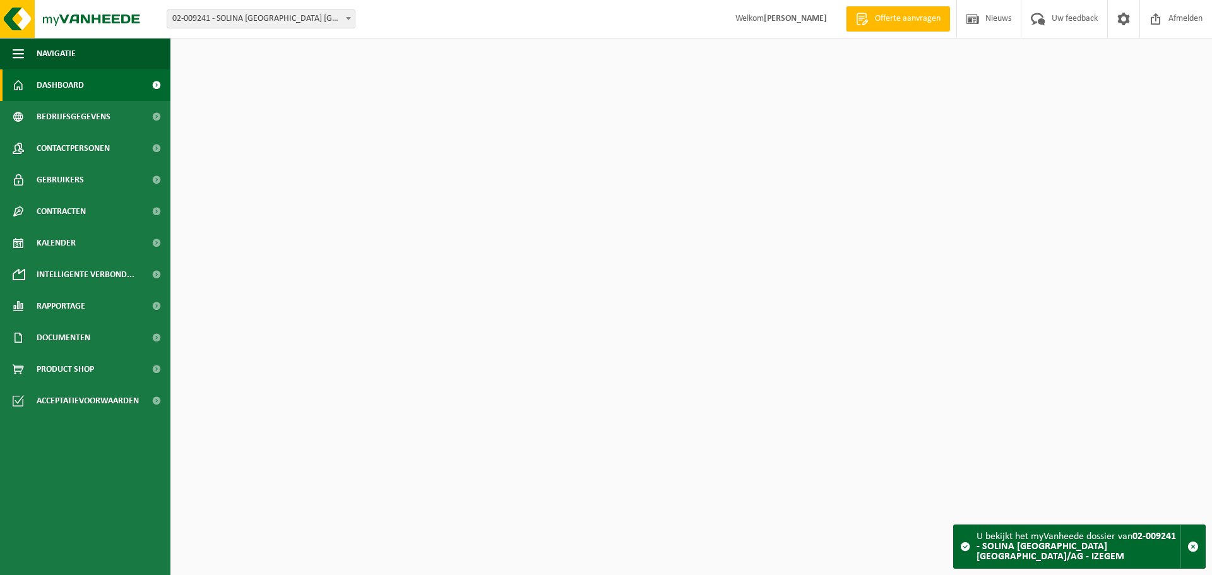 The image size is (1212, 575). I want to click on span: Acceptatievoorwaarden, so click(88, 401).